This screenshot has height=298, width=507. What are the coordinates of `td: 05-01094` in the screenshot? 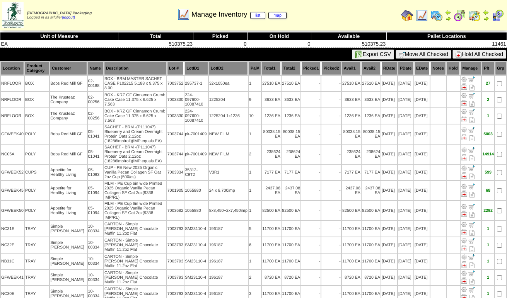 It's located at (95, 211).